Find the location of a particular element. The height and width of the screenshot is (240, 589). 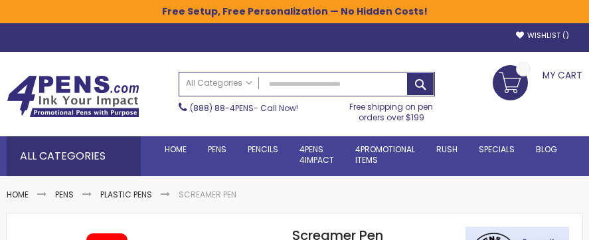

a: 4Pens4impact is located at coordinates (317, 155).